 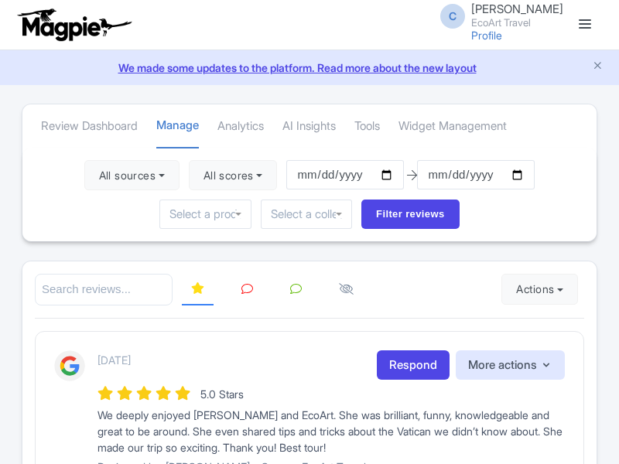 I want to click on button: All sources, so click(x=131, y=176).